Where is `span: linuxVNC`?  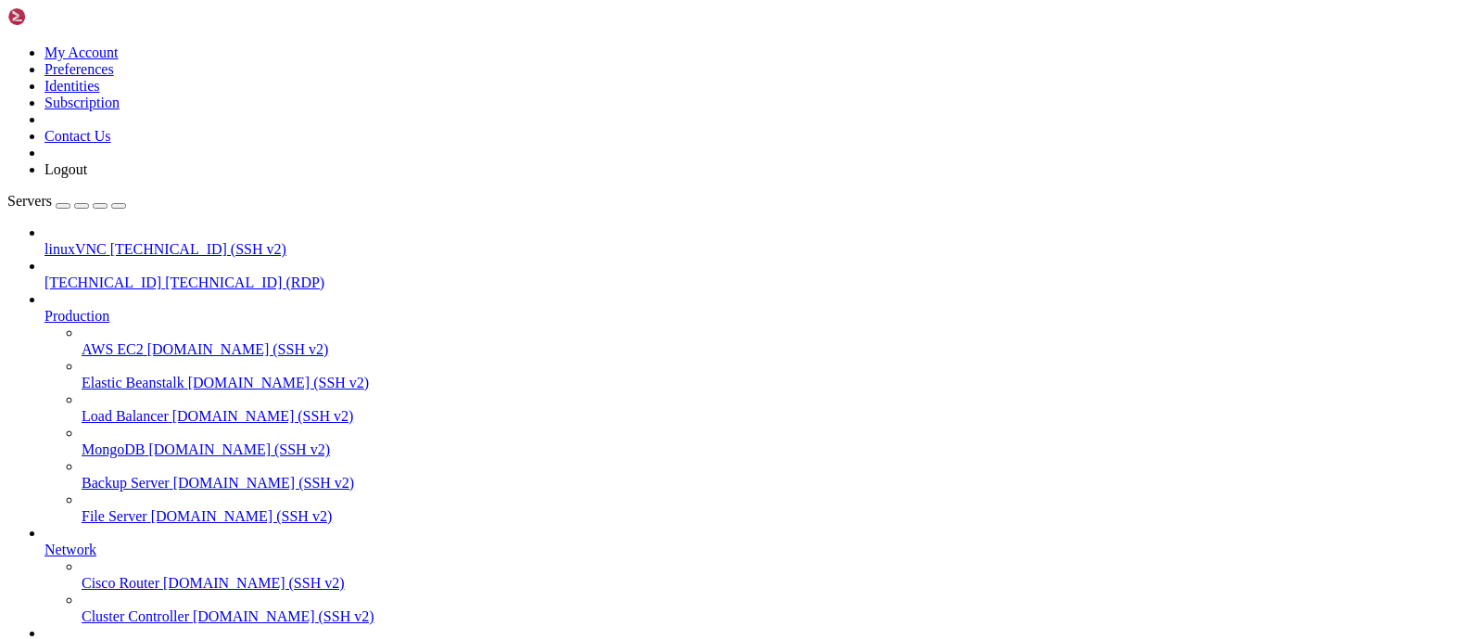
span: linuxVNC is located at coordinates (75, 248).